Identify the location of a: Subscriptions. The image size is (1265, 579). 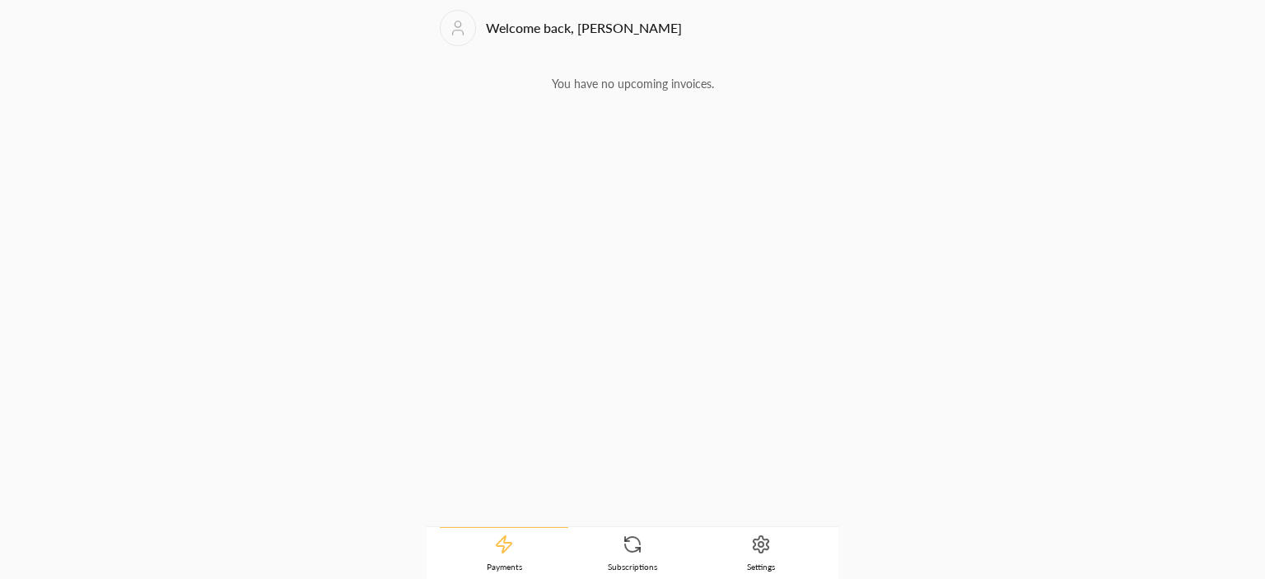
(633, 554).